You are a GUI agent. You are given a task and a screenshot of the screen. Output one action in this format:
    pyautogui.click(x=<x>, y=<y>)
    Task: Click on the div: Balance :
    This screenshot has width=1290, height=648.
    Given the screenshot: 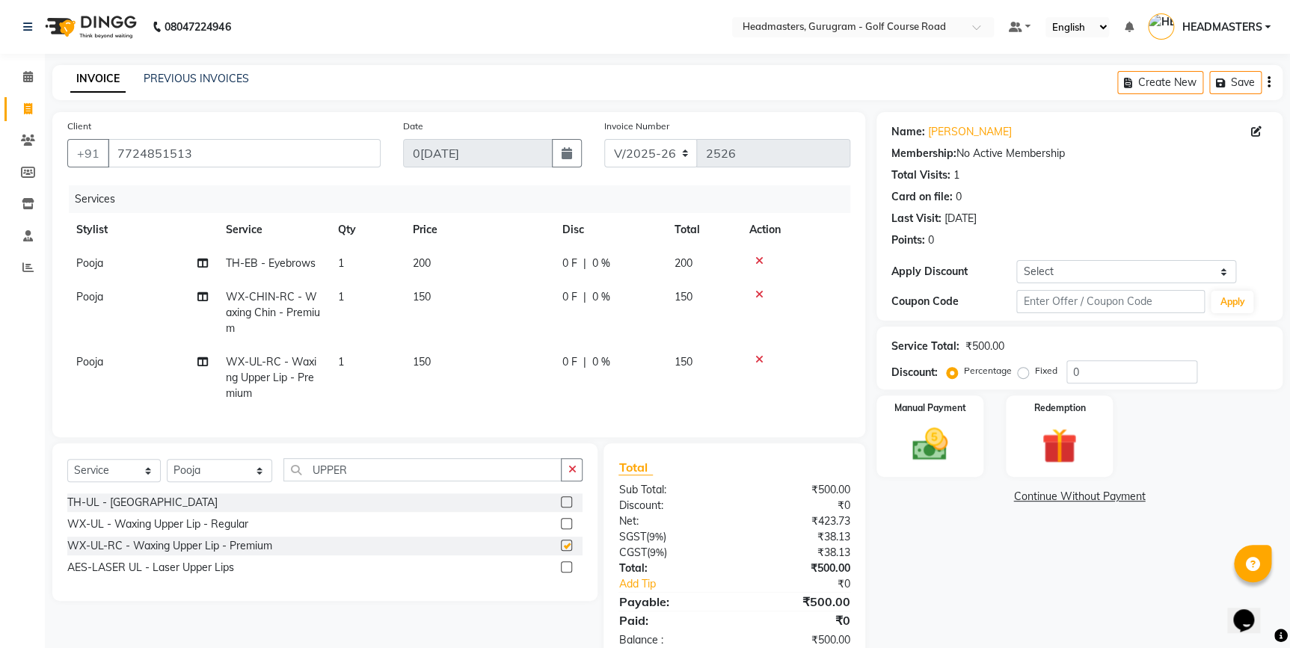 What is the action you would take?
    pyautogui.click(x=671, y=640)
    